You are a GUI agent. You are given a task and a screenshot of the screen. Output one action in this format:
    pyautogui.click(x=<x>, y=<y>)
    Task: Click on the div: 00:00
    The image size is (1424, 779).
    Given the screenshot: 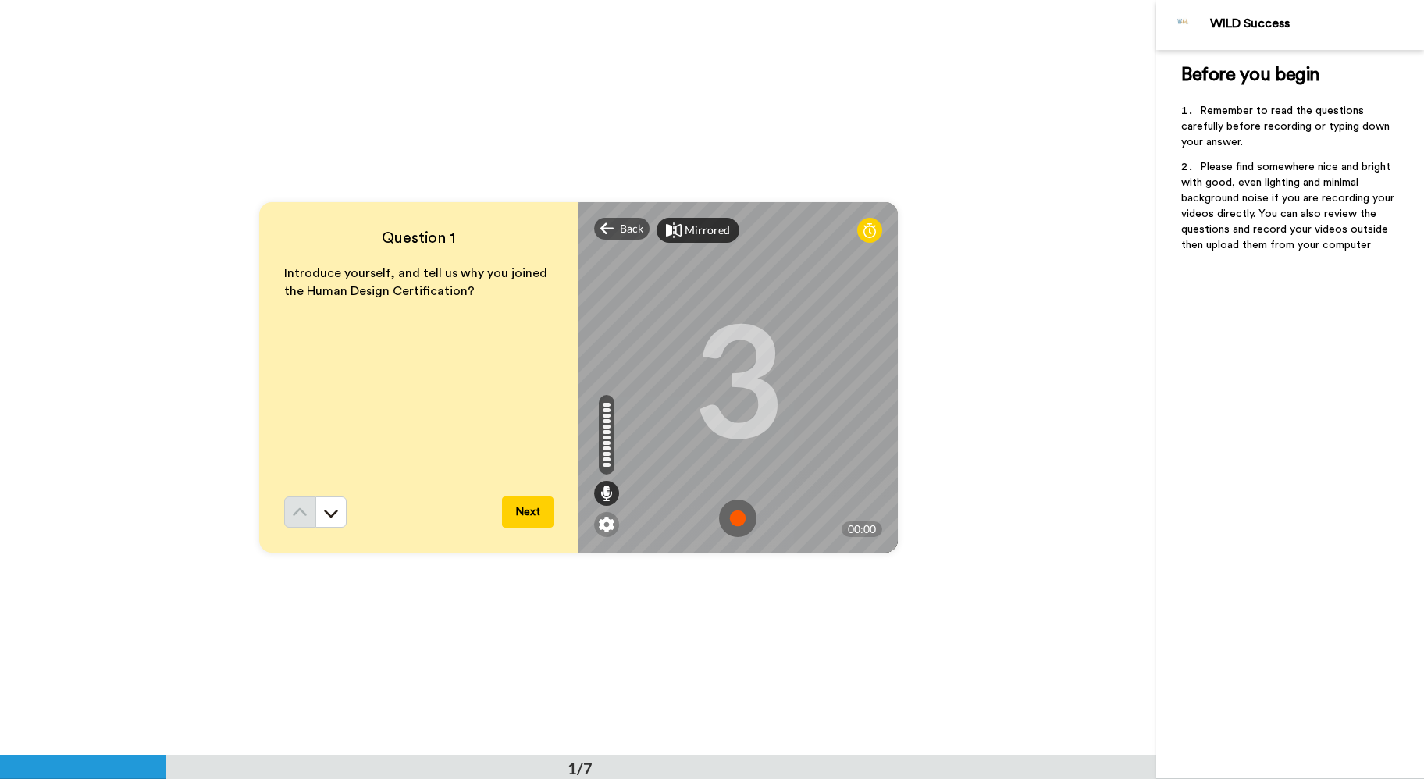 What is the action you would take?
    pyautogui.click(x=862, y=529)
    